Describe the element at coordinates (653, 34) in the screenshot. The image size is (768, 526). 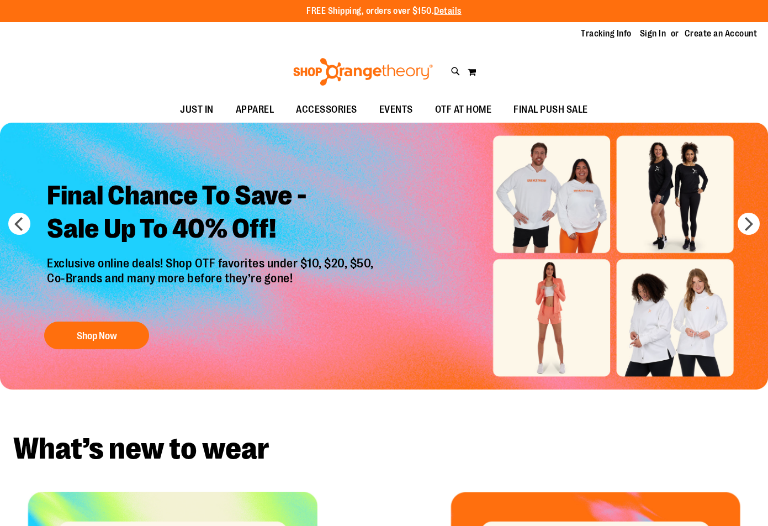
I see `a: Sign In` at that location.